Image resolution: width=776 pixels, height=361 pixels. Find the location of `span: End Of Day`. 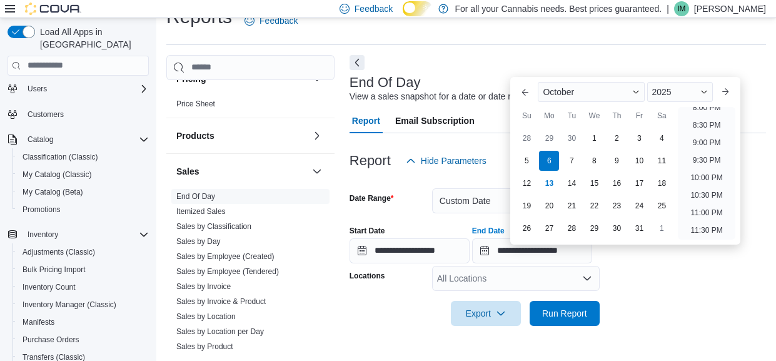

span: End Of Day is located at coordinates (196, 196).